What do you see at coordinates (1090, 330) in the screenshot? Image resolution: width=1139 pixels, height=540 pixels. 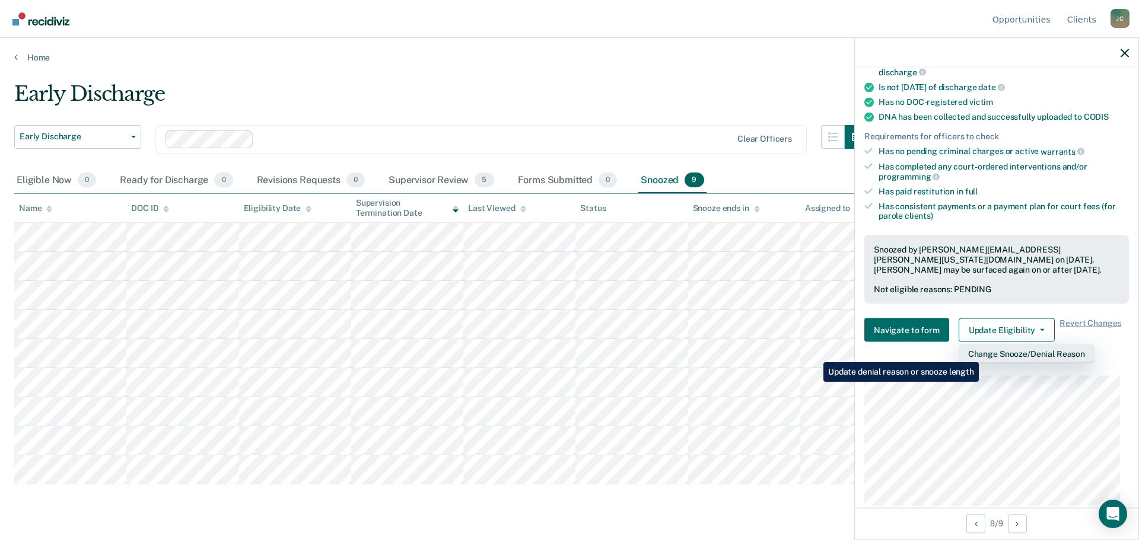 I see `span: Revert Changes` at bounding box center [1090, 330].